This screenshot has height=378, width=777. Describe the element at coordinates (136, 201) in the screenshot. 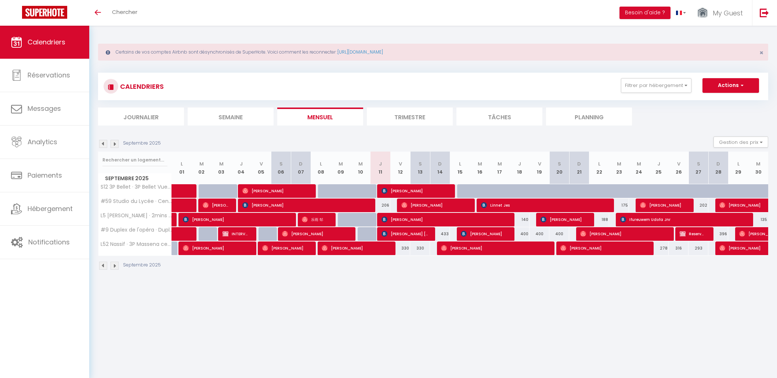

I see `span: #59 Studio du Lycée · Central balcon à 5mins Vieux Nice & Mer Clim WIFI` at that location.